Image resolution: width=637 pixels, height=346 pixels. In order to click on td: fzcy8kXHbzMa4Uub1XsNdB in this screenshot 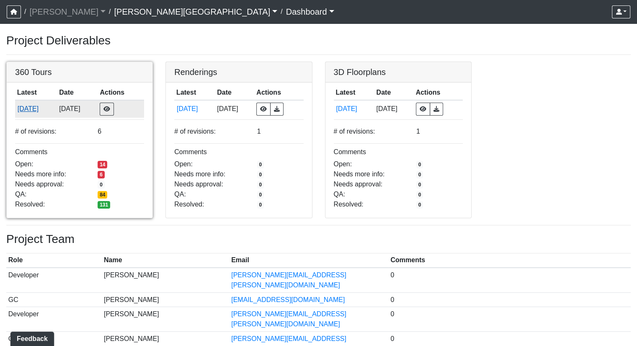, I will do `click(194, 109)`.